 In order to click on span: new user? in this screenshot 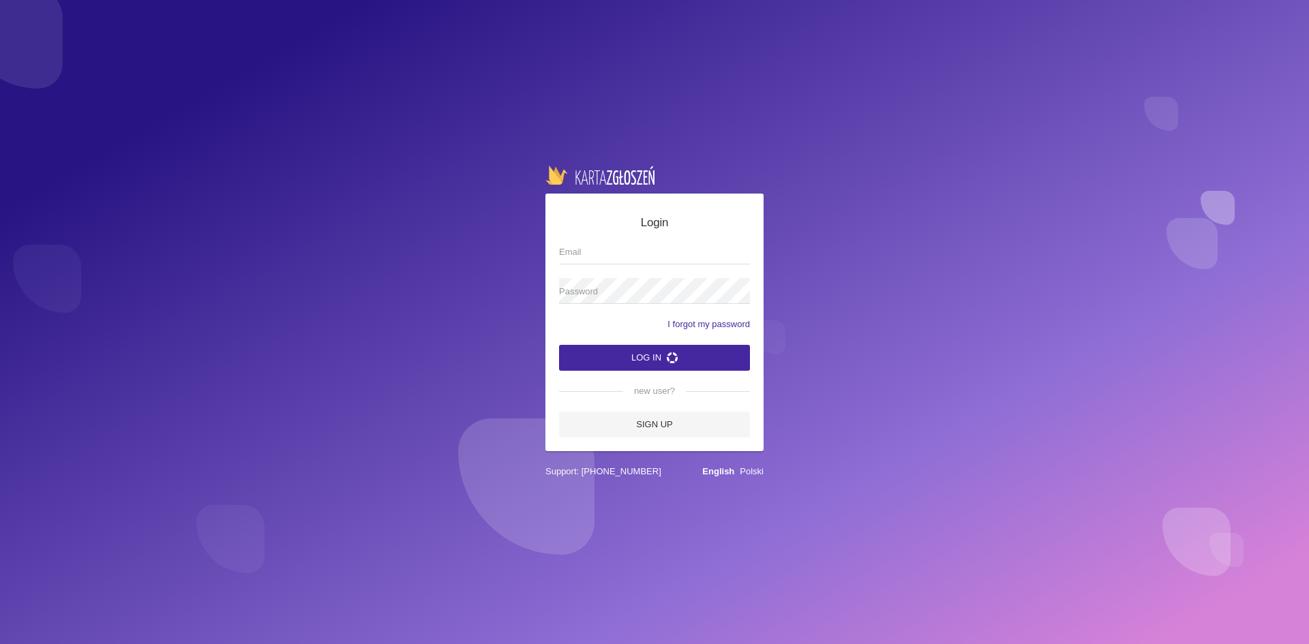, I will do `click(654, 391)`.